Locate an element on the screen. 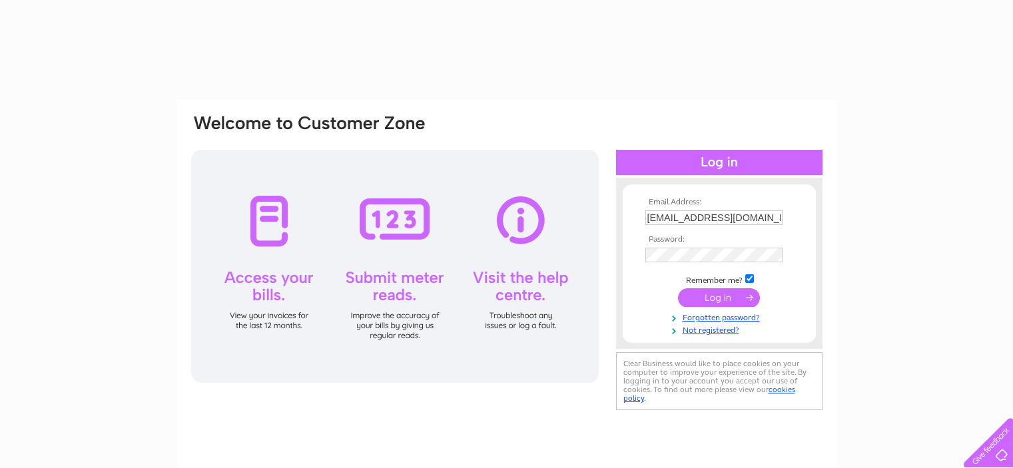 This screenshot has height=468, width=1013. a: cookies policy is located at coordinates (709, 394).